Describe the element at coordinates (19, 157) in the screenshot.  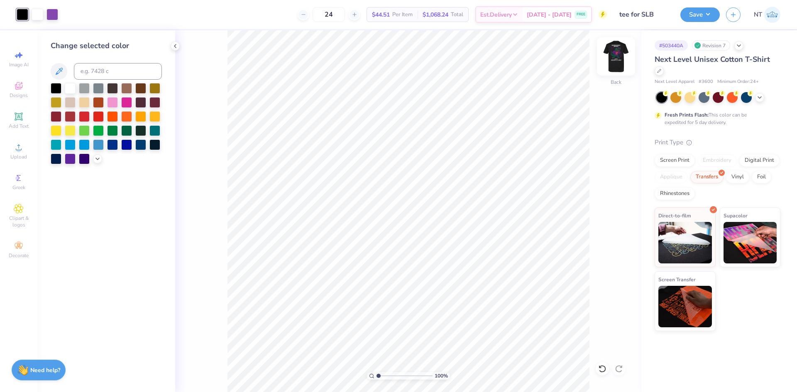
I see `span: Upload` at that location.